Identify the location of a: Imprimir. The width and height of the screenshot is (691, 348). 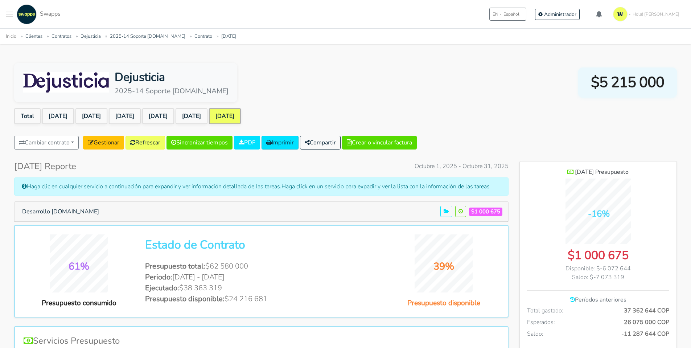
(280, 143).